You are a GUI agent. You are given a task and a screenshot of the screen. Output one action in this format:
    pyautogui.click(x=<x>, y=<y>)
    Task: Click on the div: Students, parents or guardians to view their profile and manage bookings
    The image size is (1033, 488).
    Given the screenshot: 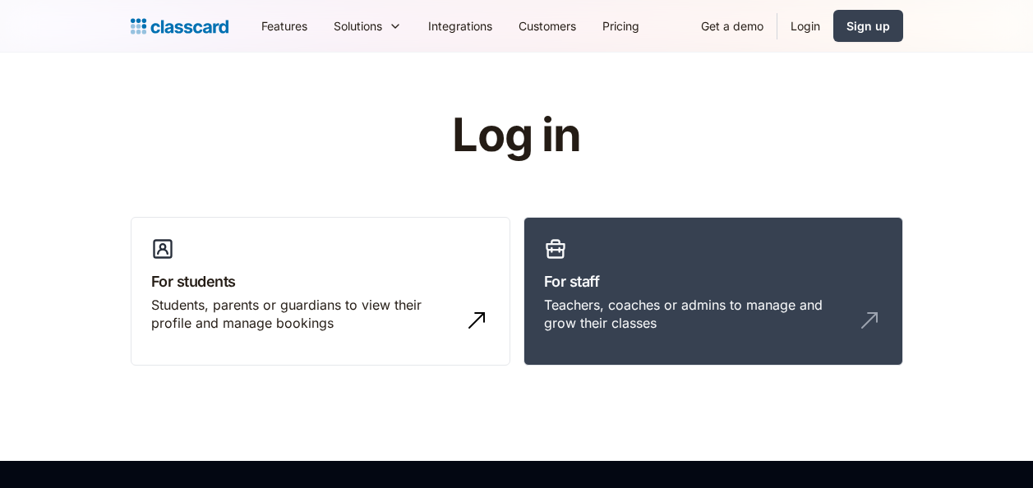 What is the action you would take?
    pyautogui.click(x=304, y=314)
    